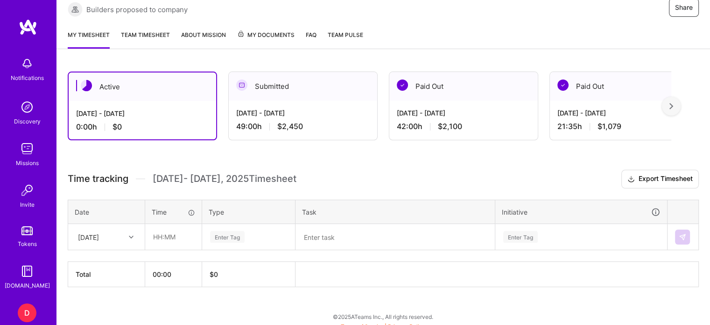 This screenshot has width=710, height=325. Describe the element at coordinates (106, 274) in the screenshot. I see `th: Total` at that location.